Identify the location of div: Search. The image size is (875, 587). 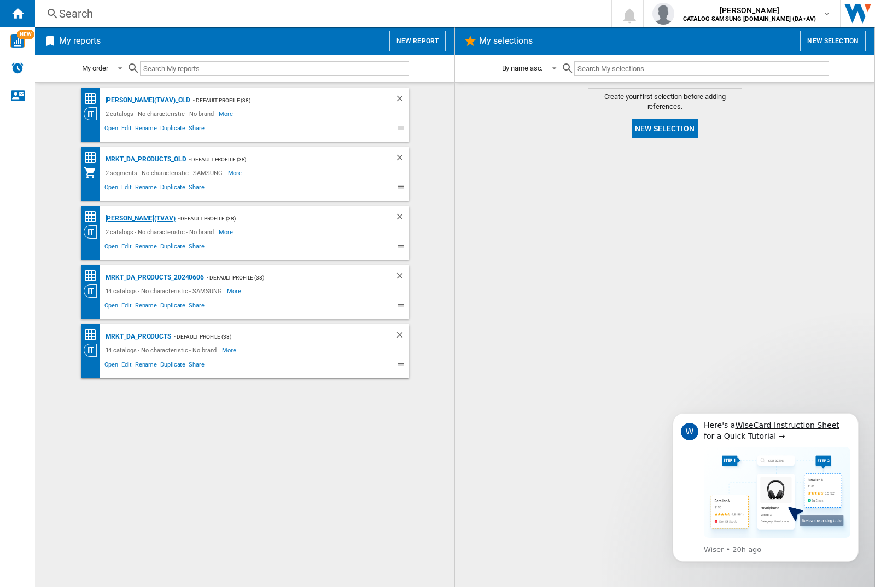
(321, 14).